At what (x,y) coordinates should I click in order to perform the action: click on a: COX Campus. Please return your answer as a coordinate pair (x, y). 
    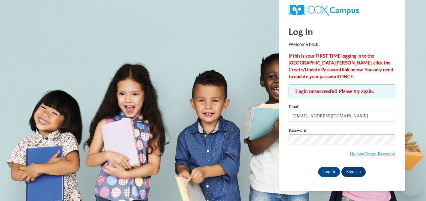
    Looking at the image, I should click on (342, 10).